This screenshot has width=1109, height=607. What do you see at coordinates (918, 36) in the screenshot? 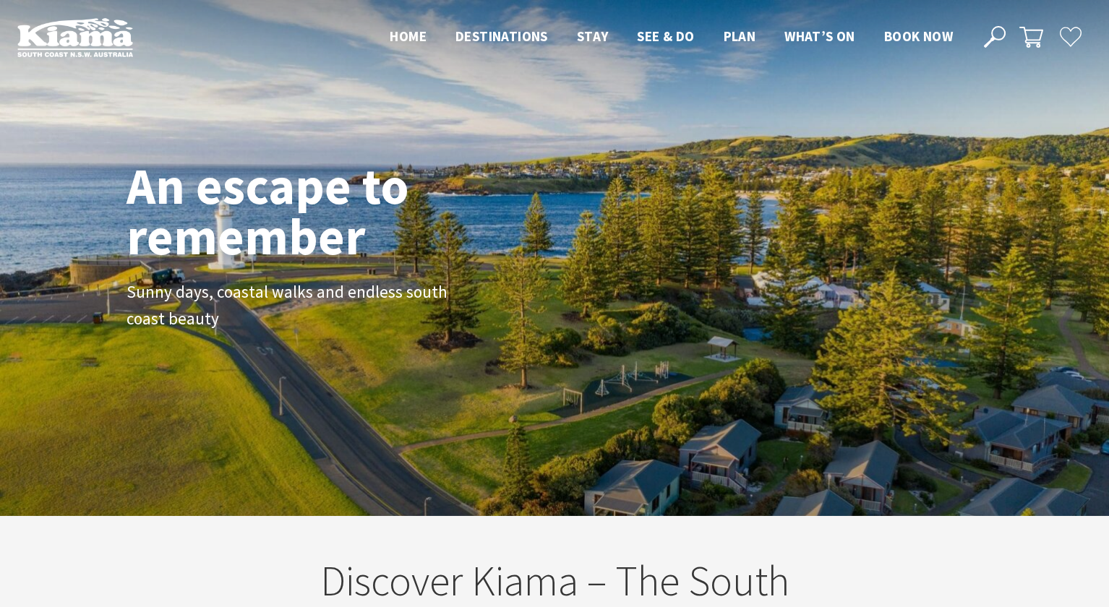
I see `span: Book now` at bounding box center [918, 36].